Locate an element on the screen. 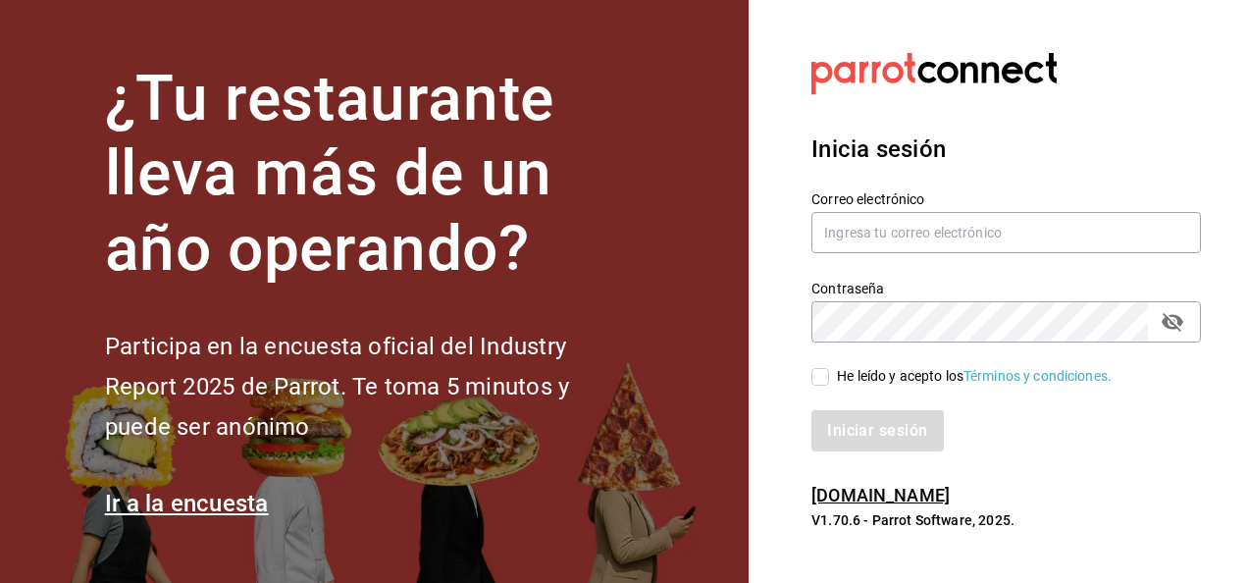 The width and height of the screenshot is (1248, 583). h3: Inicia sesión is located at coordinates (1006, 149).